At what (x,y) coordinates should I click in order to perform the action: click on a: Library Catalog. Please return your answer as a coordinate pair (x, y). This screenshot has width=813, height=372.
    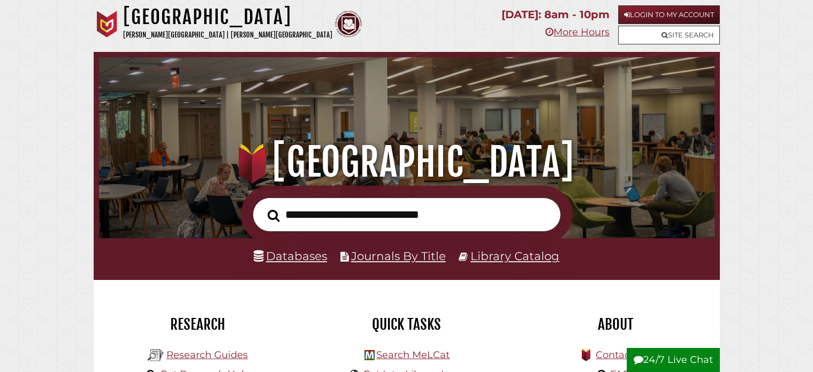
    Looking at the image, I should click on (515, 256).